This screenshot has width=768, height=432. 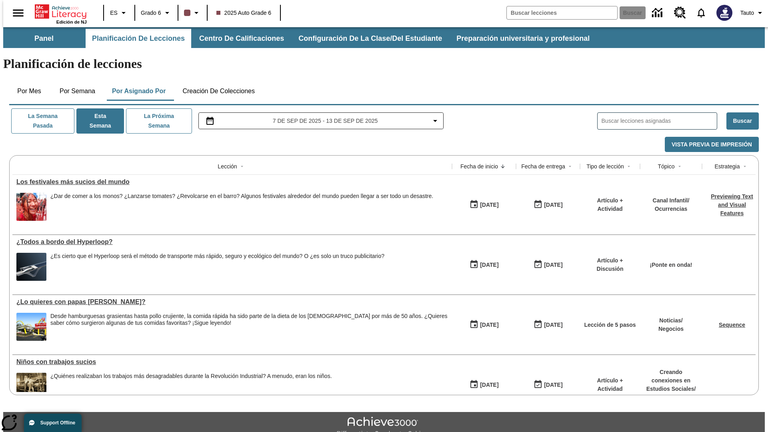 What do you see at coordinates (548, 205) in the screenshot?
I see `button: 09/08/25: Último día en que podrá accederse la lección` at bounding box center [548, 205].